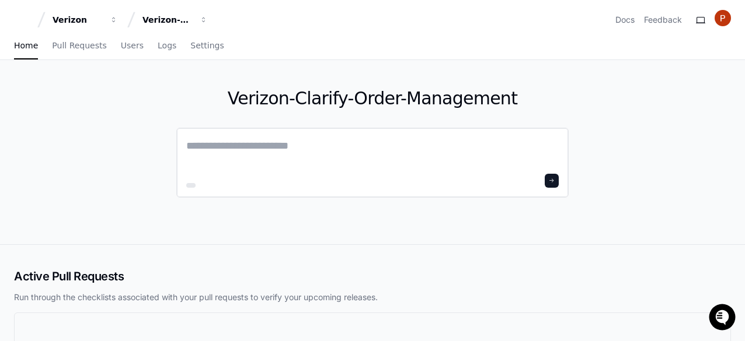 This screenshot has width=745, height=341. I want to click on button: Verizon, so click(85, 20).